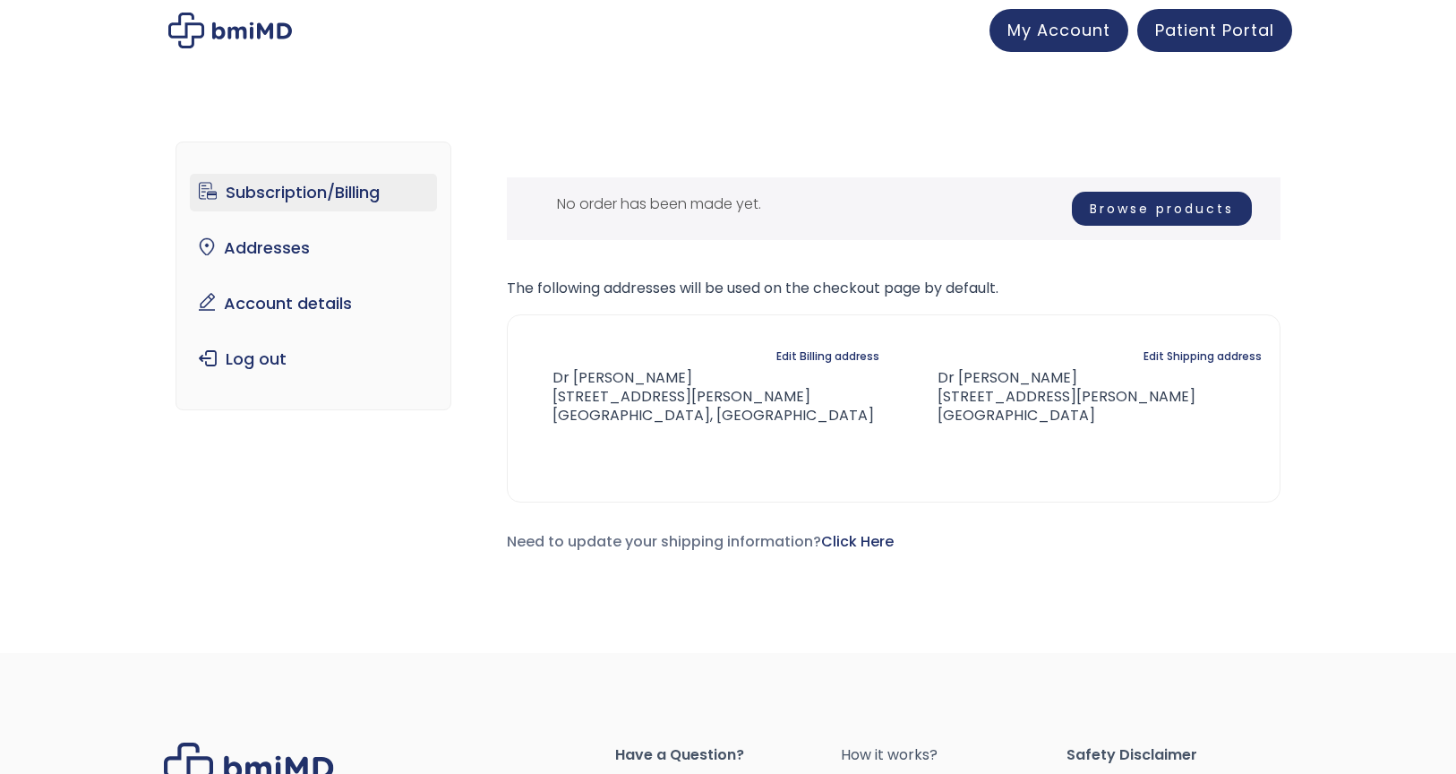  Describe the element at coordinates (313, 193) in the screenshot. I see `a: Subscription/Billing` at that location.